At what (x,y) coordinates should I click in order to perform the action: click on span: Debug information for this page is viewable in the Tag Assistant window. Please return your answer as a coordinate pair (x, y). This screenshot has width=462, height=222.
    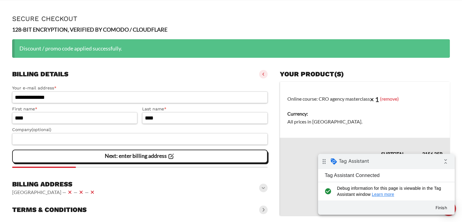
    Looking at the image, I should click on (73, 37).